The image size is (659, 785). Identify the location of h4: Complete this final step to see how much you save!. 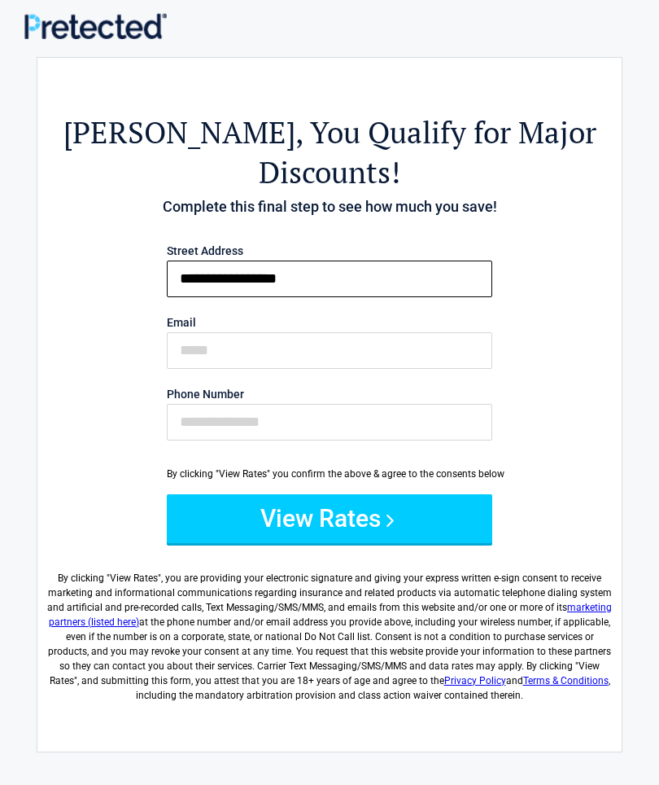
(330, 207).